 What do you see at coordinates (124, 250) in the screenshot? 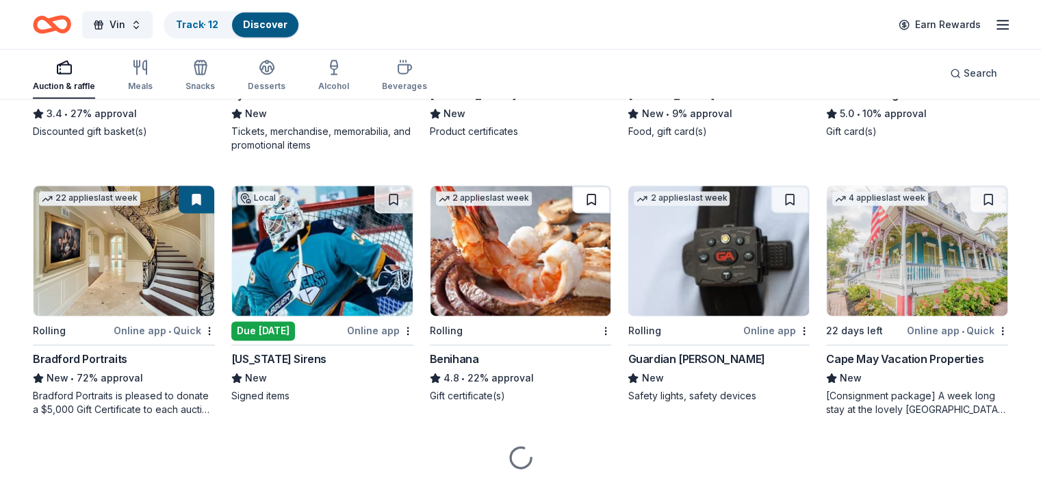
I see `img: Image for Bradford Portraits` at bounding box center [124, 250].